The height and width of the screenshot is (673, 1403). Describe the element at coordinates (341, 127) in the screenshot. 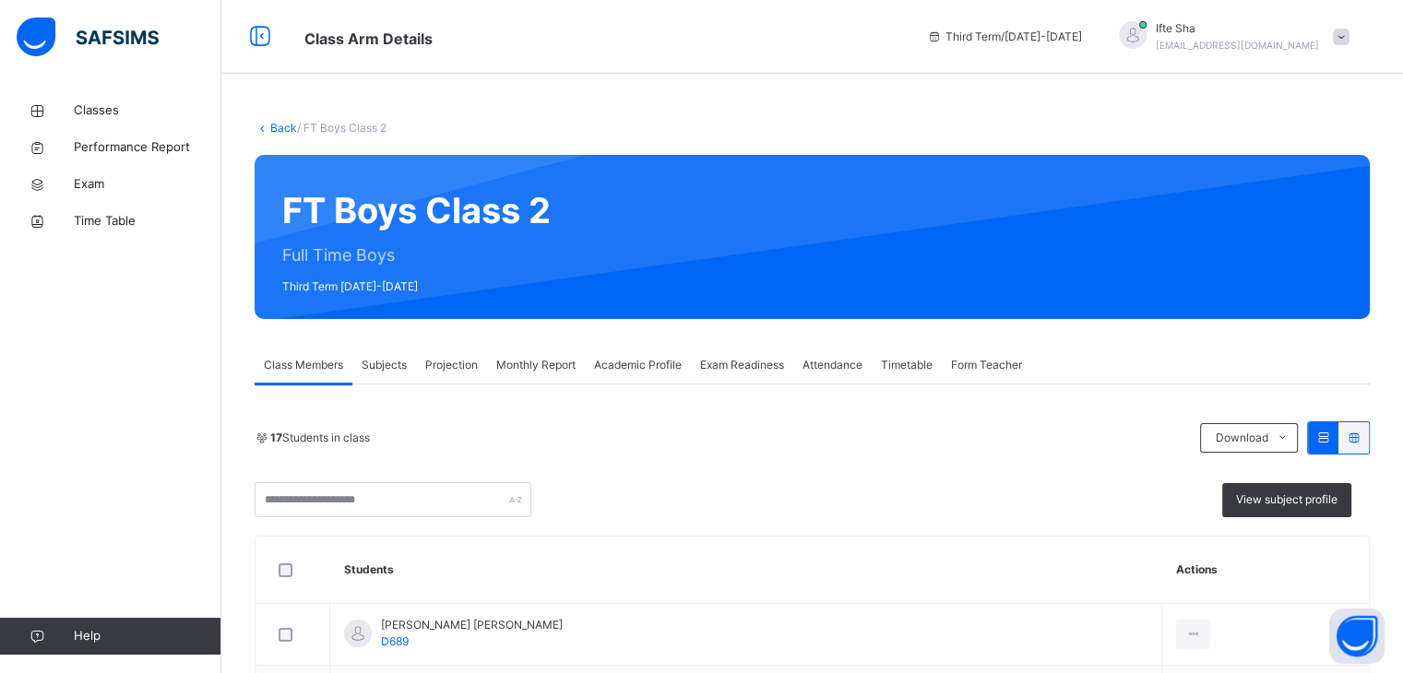

I see `span: / FT Boys Class 2` at that location.